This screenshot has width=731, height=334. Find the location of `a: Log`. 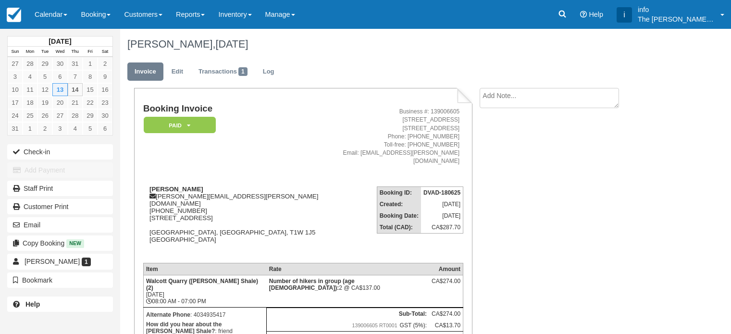

a: Log is located at coordinates (269, 72).